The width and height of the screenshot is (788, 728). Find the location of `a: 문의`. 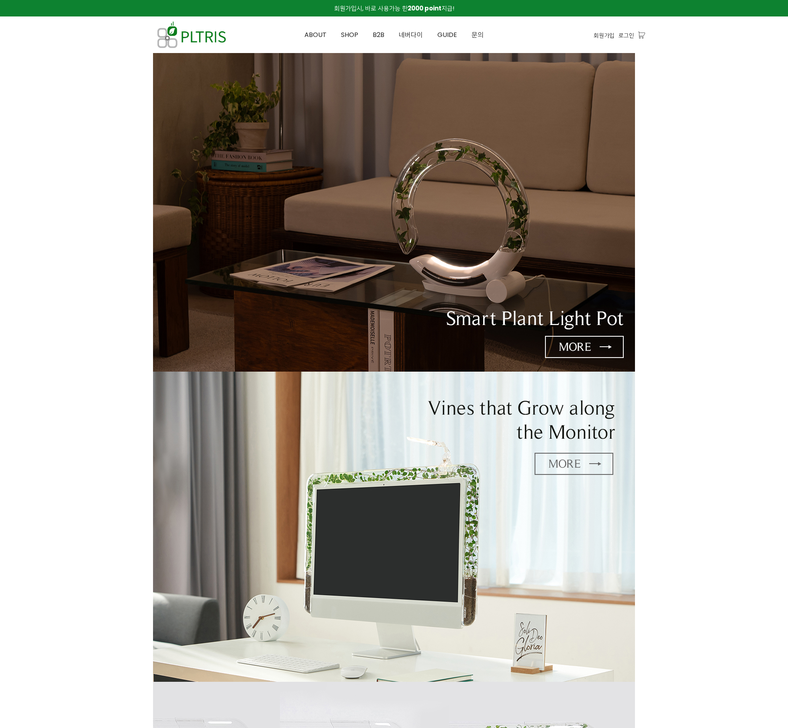

a: 문의 is located at coordinates (478, 35).